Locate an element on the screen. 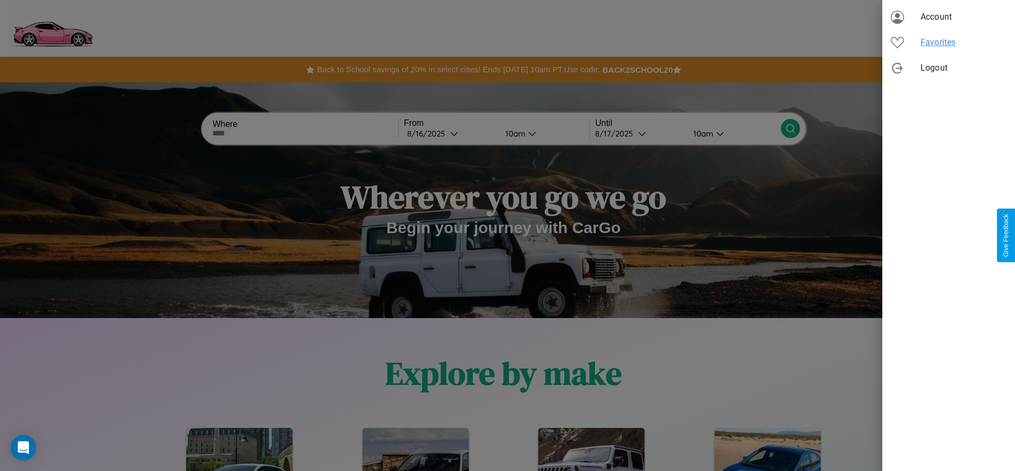 The image size is (1015, 471). div: Logout is located at coordinates (949, 68).